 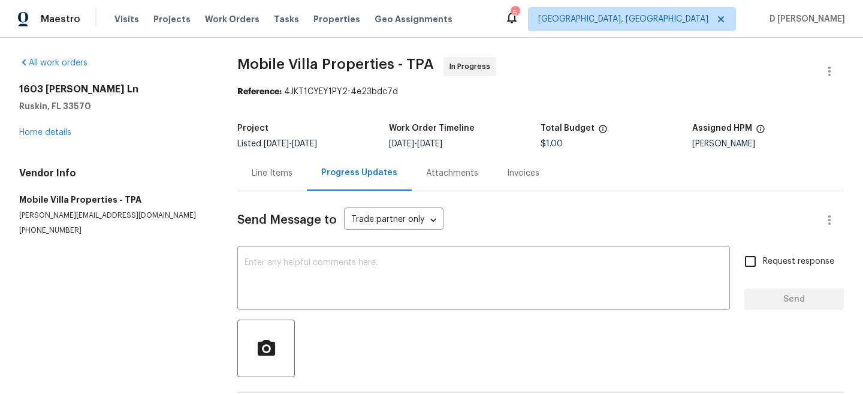 What do you see at coordinates (53, 63) in the screenshot?
I see `a: All work orders` at bounding box center [53, 63].